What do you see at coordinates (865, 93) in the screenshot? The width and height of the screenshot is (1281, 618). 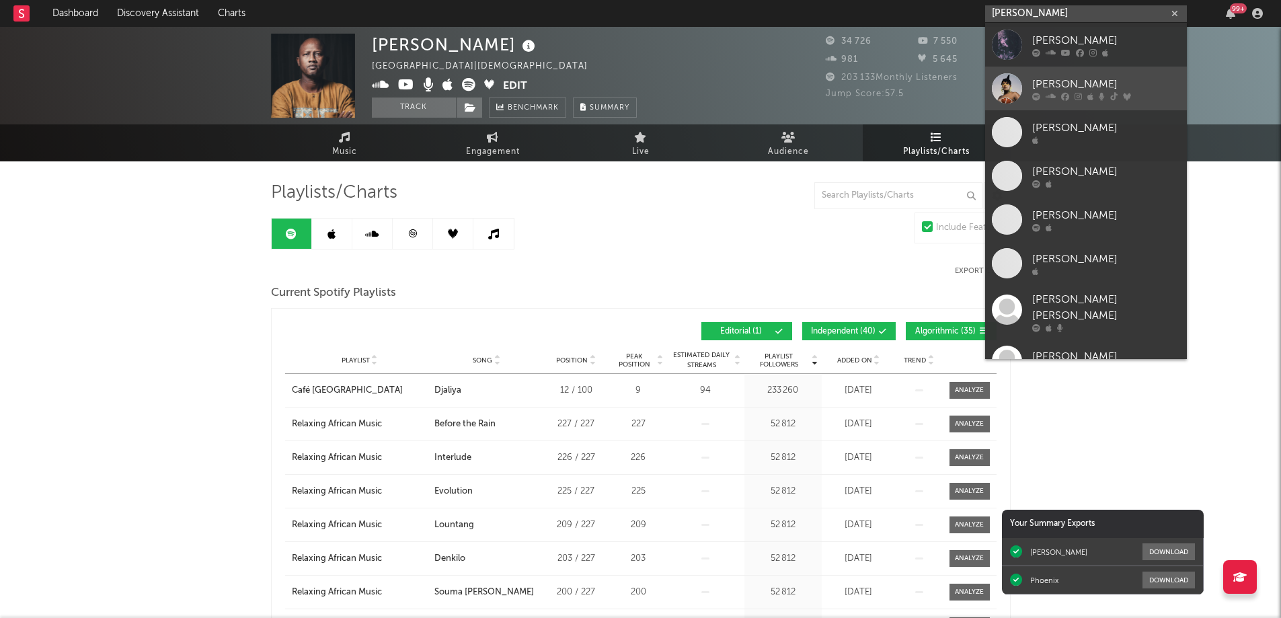 I see `span: Jump Score: 57.5` at bounding box center [865, 93].